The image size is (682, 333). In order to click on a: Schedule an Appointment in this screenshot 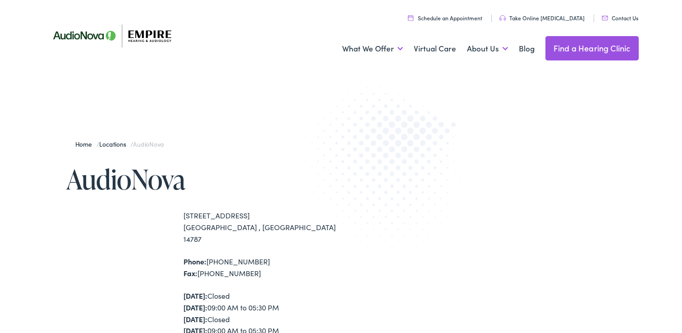, I will do `click(445, 18)`.